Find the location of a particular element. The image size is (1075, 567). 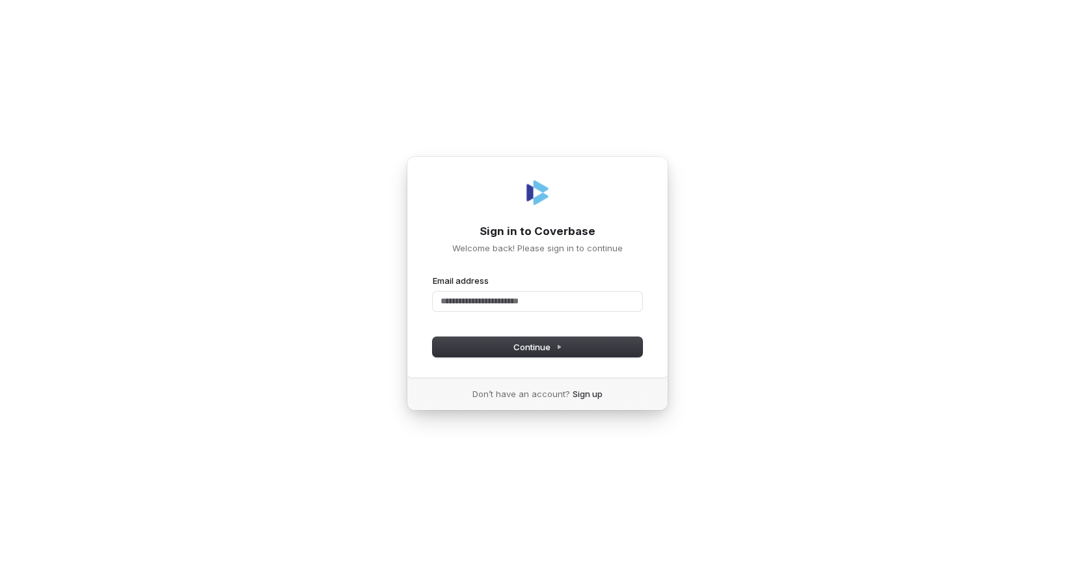

span: Don’t have an account? is located at coordinates (521, 394).